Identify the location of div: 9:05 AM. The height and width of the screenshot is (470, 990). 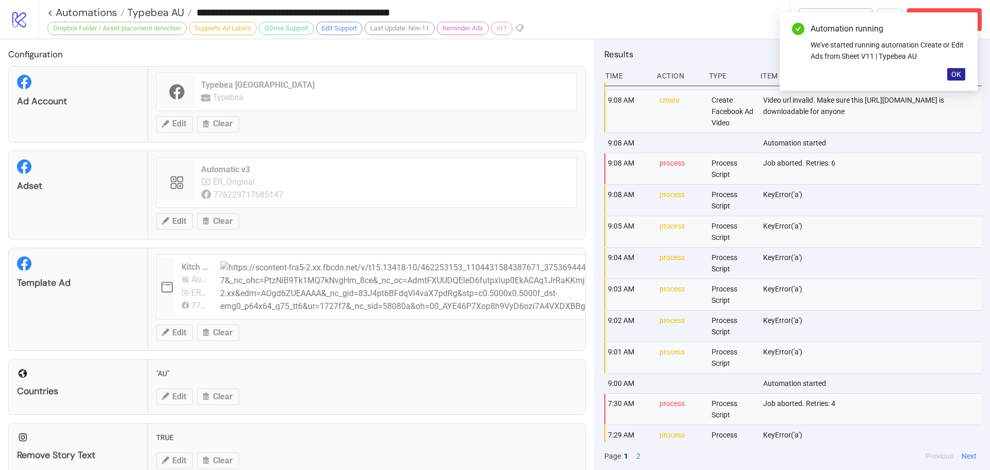
(629, 232).